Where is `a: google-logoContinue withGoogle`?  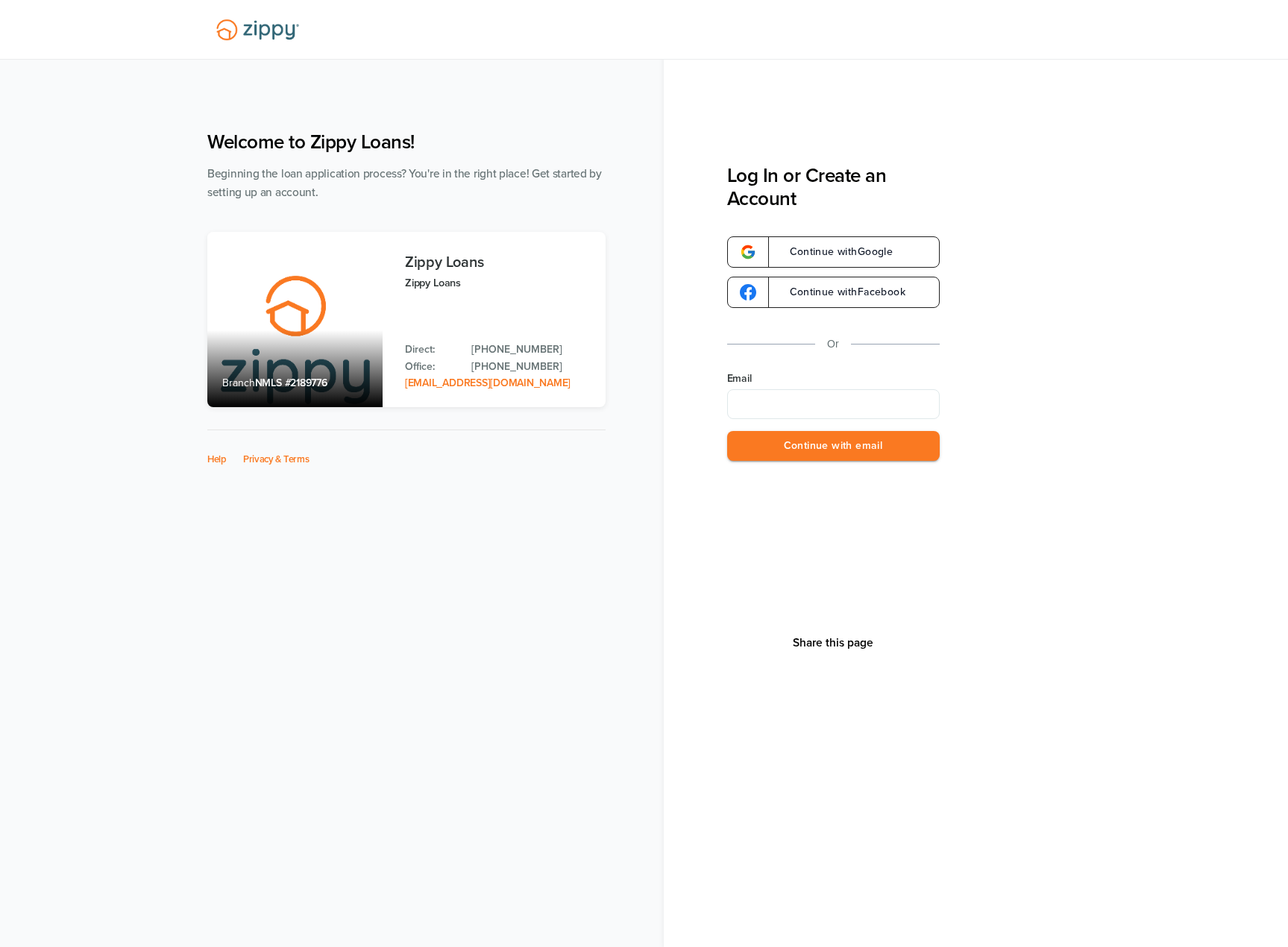
a: google-logoContinue withGoogle is located at coordinates (833, 252).